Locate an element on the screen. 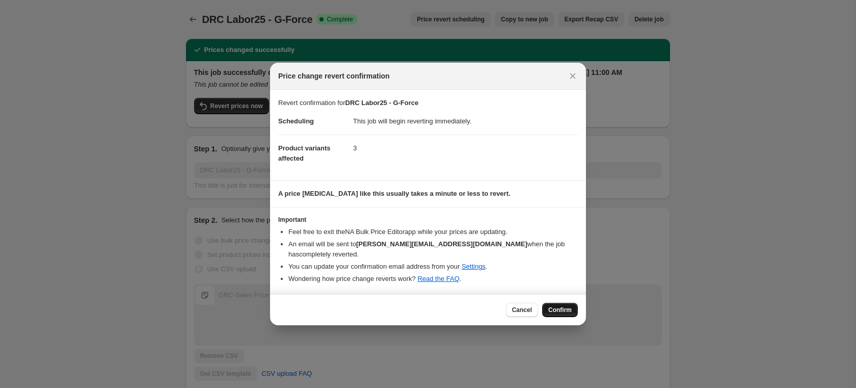 Image resolution: width=856 pixels, height=388 pixels. li: You can update your confirmation email address from your . is located at coordinates (433, 266).